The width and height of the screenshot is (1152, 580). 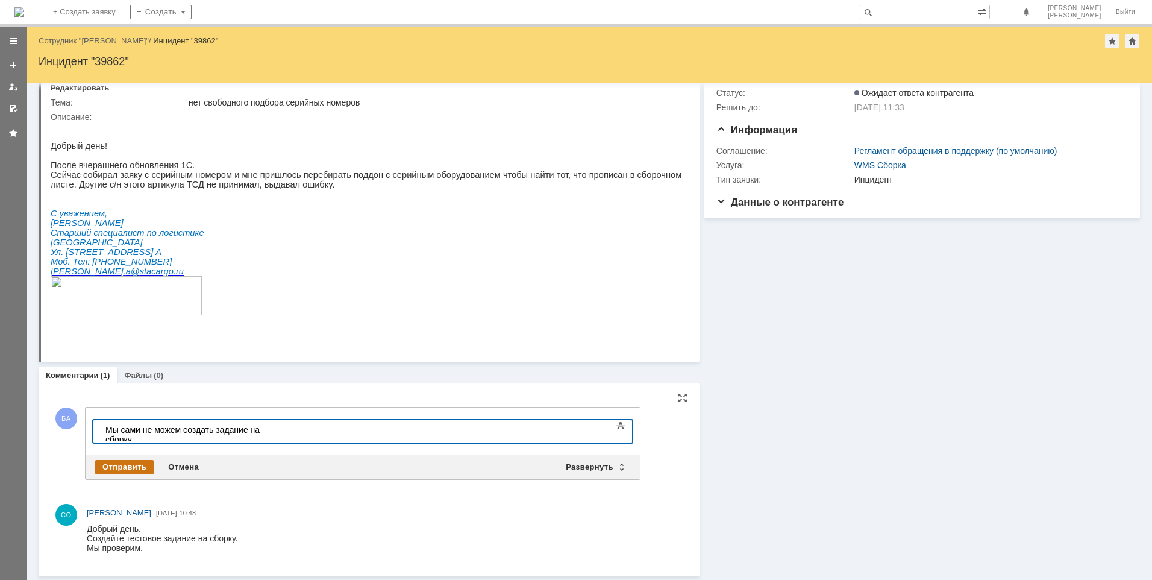 What do you see at coordinates (19, 12) in the screenshot?
I see `img: logo` at bounding box center [19, 12].